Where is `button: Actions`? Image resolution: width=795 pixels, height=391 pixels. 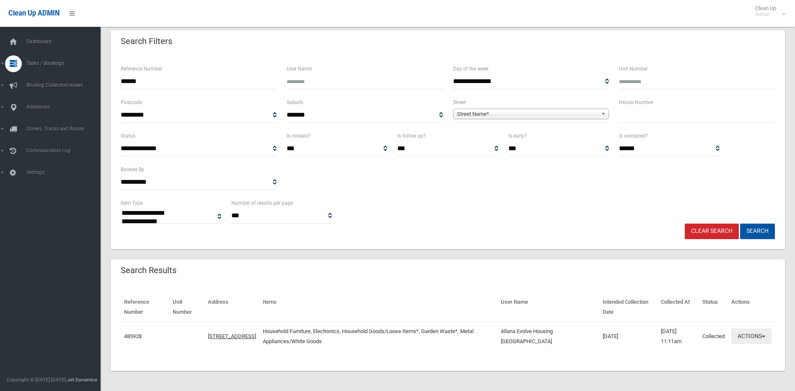 button: Actions is located at coordinates (751, 336).